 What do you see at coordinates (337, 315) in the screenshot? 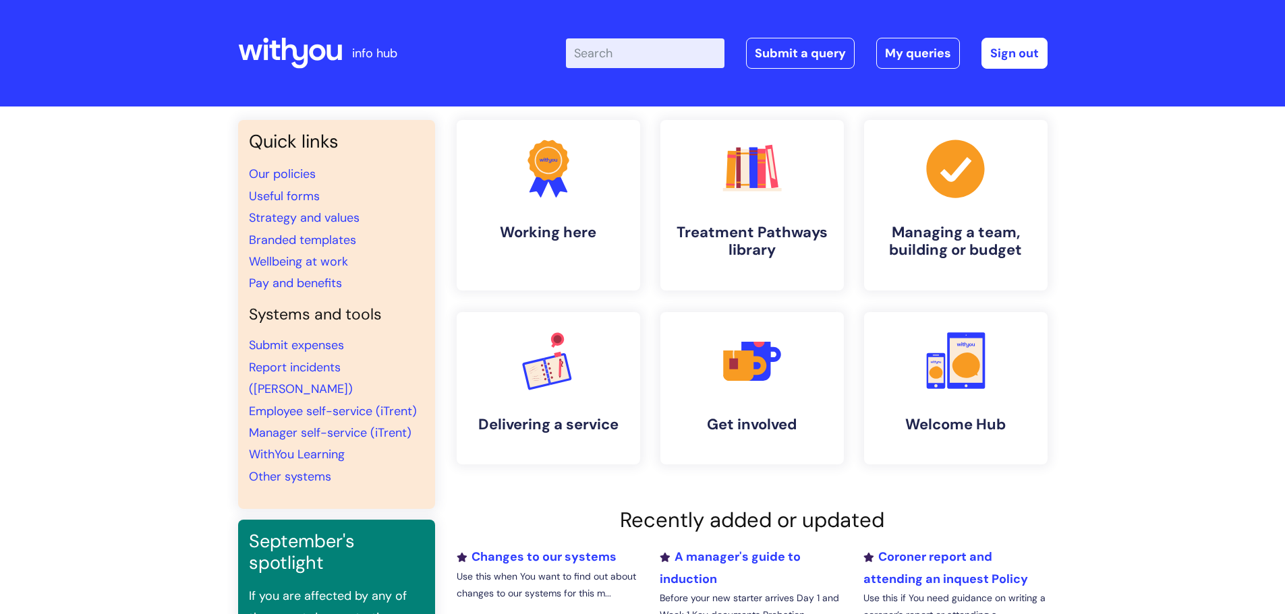
I see `h4: Systems and tools` at bounding box center [337, 315].